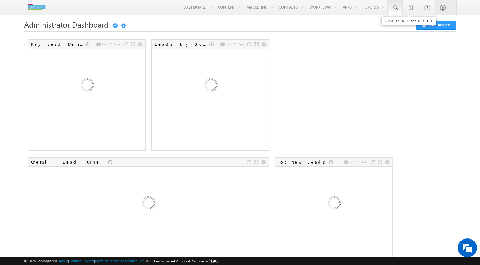  I want to click on span: Last 10 Days, so click(358, 162).